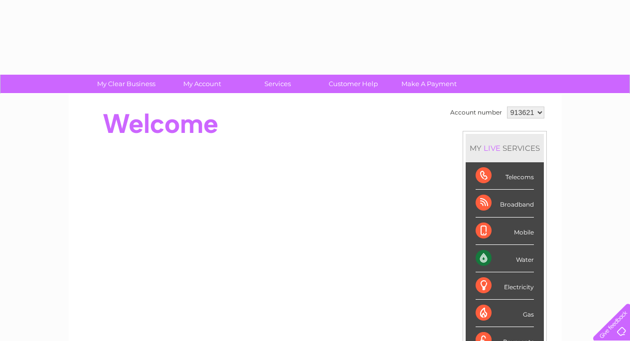 The image size is (630, 341). What do you see at coordinates (353, 84) in the screenshot?
I see `a: Customer Help` at bounding box center [353, 84].